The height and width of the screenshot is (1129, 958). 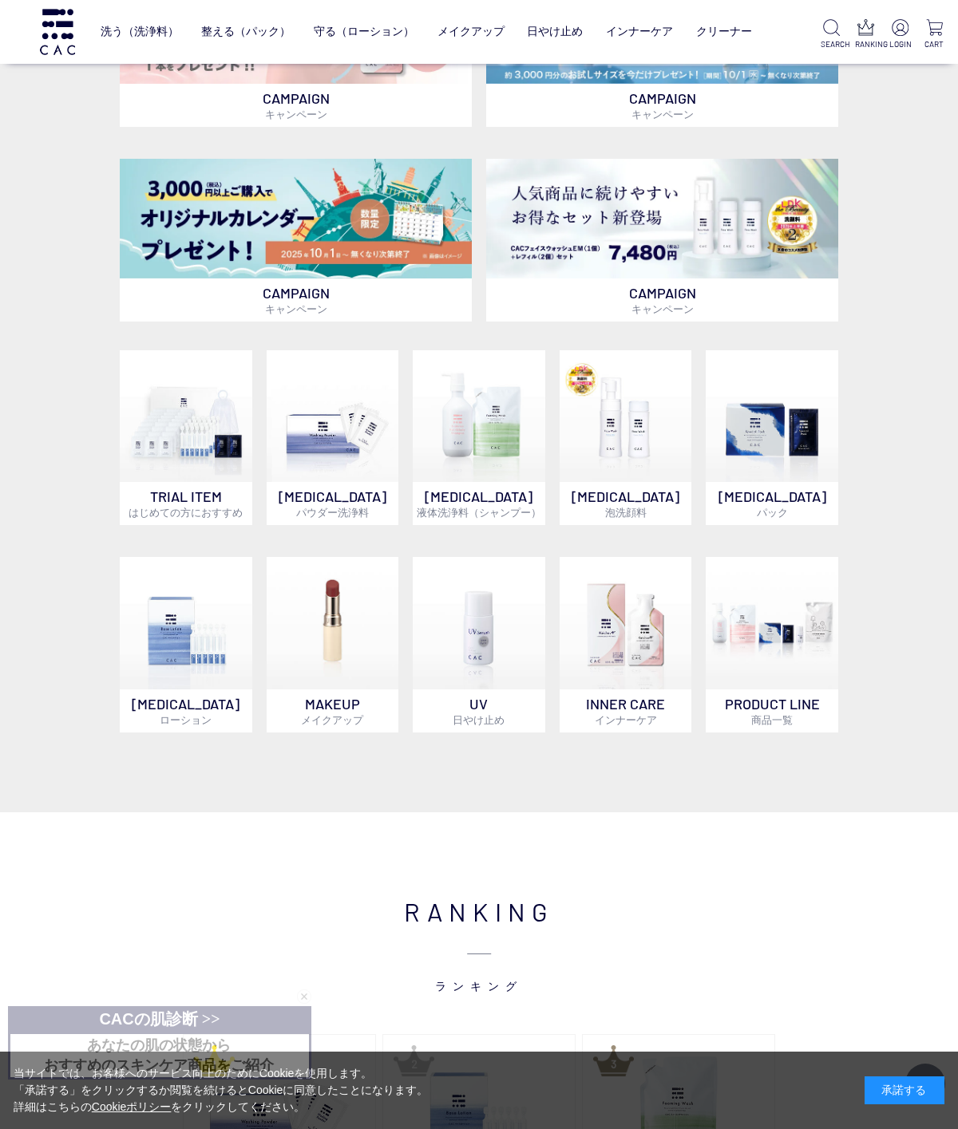 What do you see at coordinates (479, 943) in the screenshot?
I see `h2: RANKING` at bounding box center [479, 943].